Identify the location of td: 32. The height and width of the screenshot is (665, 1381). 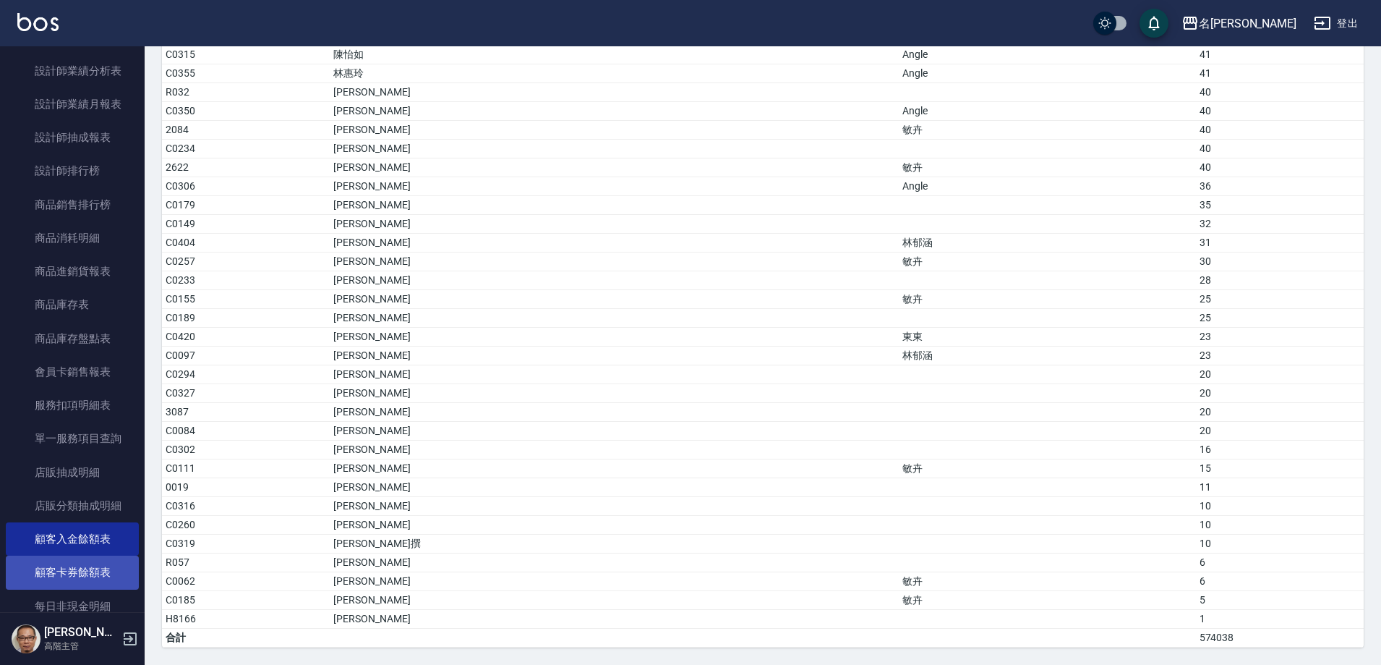
(1280, 224).